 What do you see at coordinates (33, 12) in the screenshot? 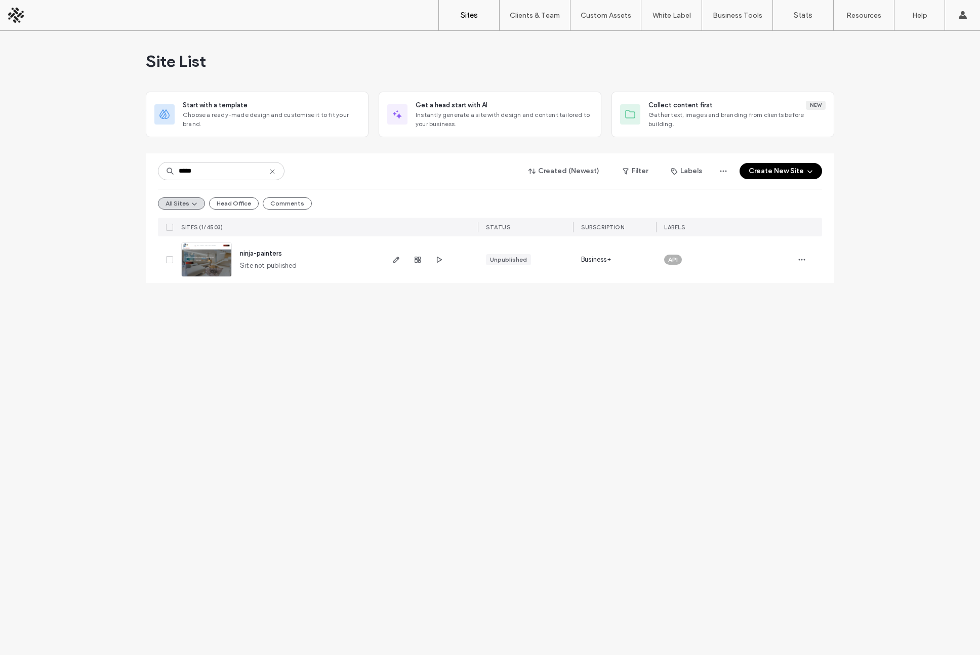
I see `span: Help` at bounding box center [33, 12].